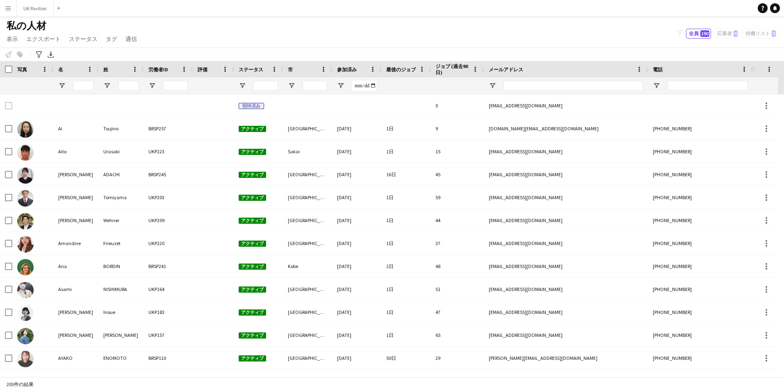 The width and height of the screenshot is (784, 391). Describe the element at coordinates (315, 86) in the screenshot. I see `input: 市 フィルター入力` at that location.